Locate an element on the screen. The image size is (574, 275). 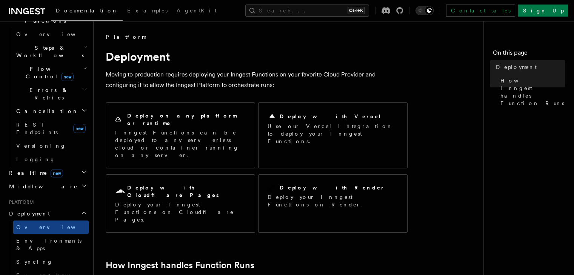
a: Deploy with VercelUse our Vercel Integration to deploy your Inngest Functions. is located at coordinates (333, 135).